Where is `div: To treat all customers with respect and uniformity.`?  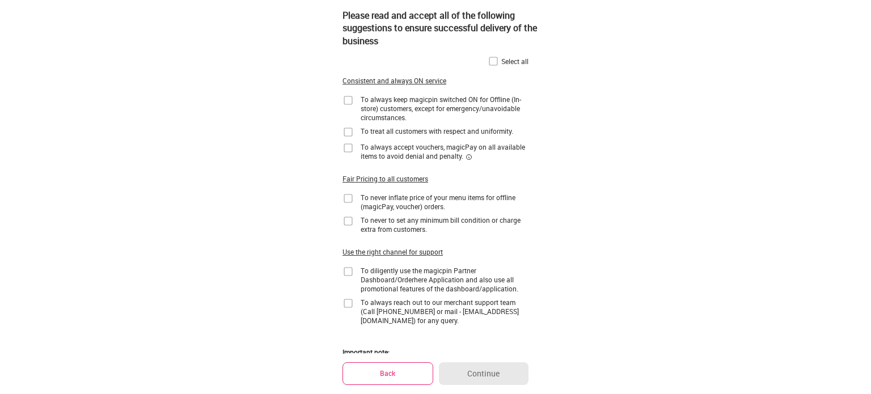
div: To treat all customers with respect and uniformity. is located at coordinates (436, 131).